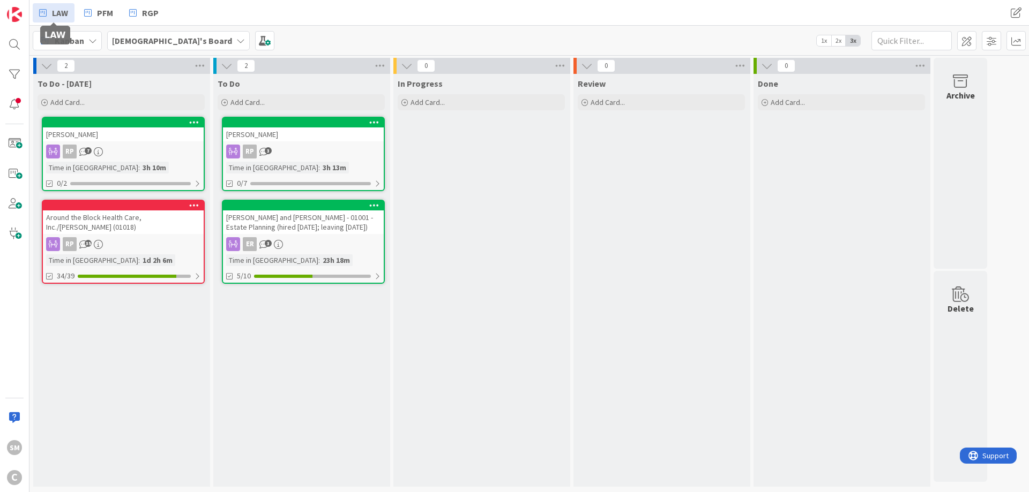 Image resolution: width=1029 pixels, height=492 pixels. Describe the element at coordinates (14, 14) in the screenshot. I see `img: Visit kanbanzone.com` at that location.